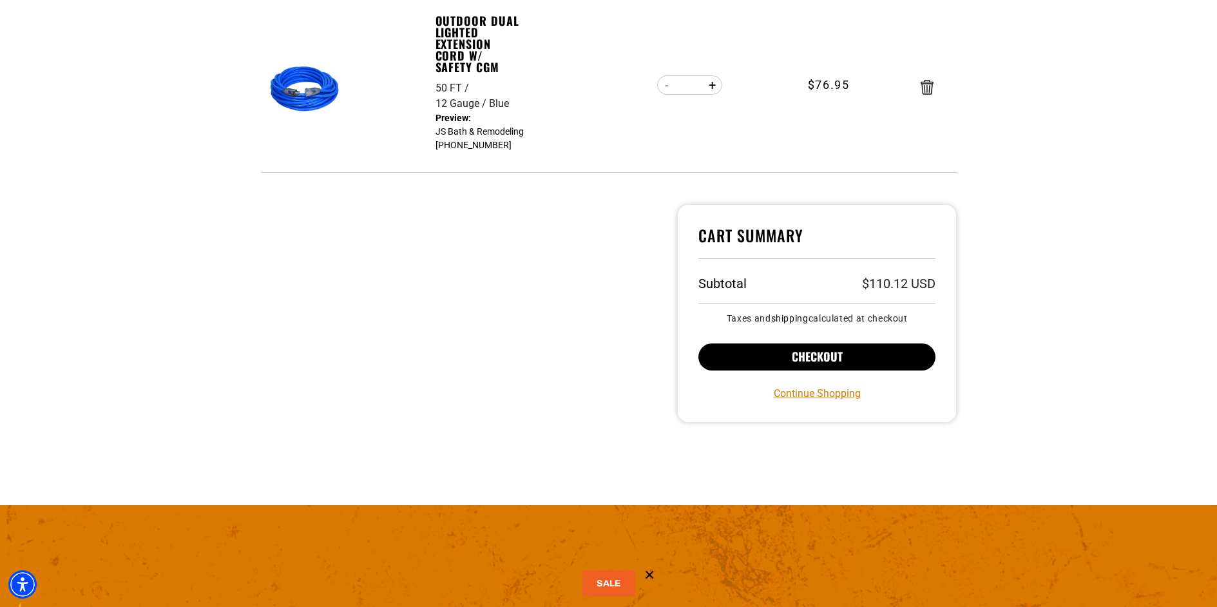 This screenshot has width=1217, height=607. I want to click on h3: Subtotal, so click(722, 283).